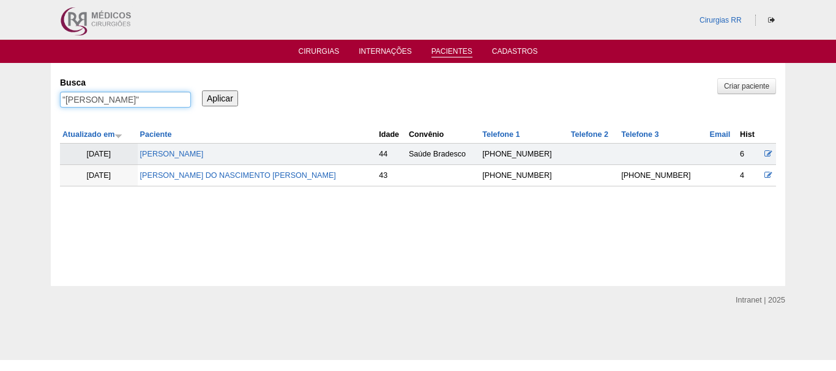 Image resolution: width=836 pixels, height=371 pixels. I want to click on input: Digite os termos que você deseja procurar., so click(125, 100).